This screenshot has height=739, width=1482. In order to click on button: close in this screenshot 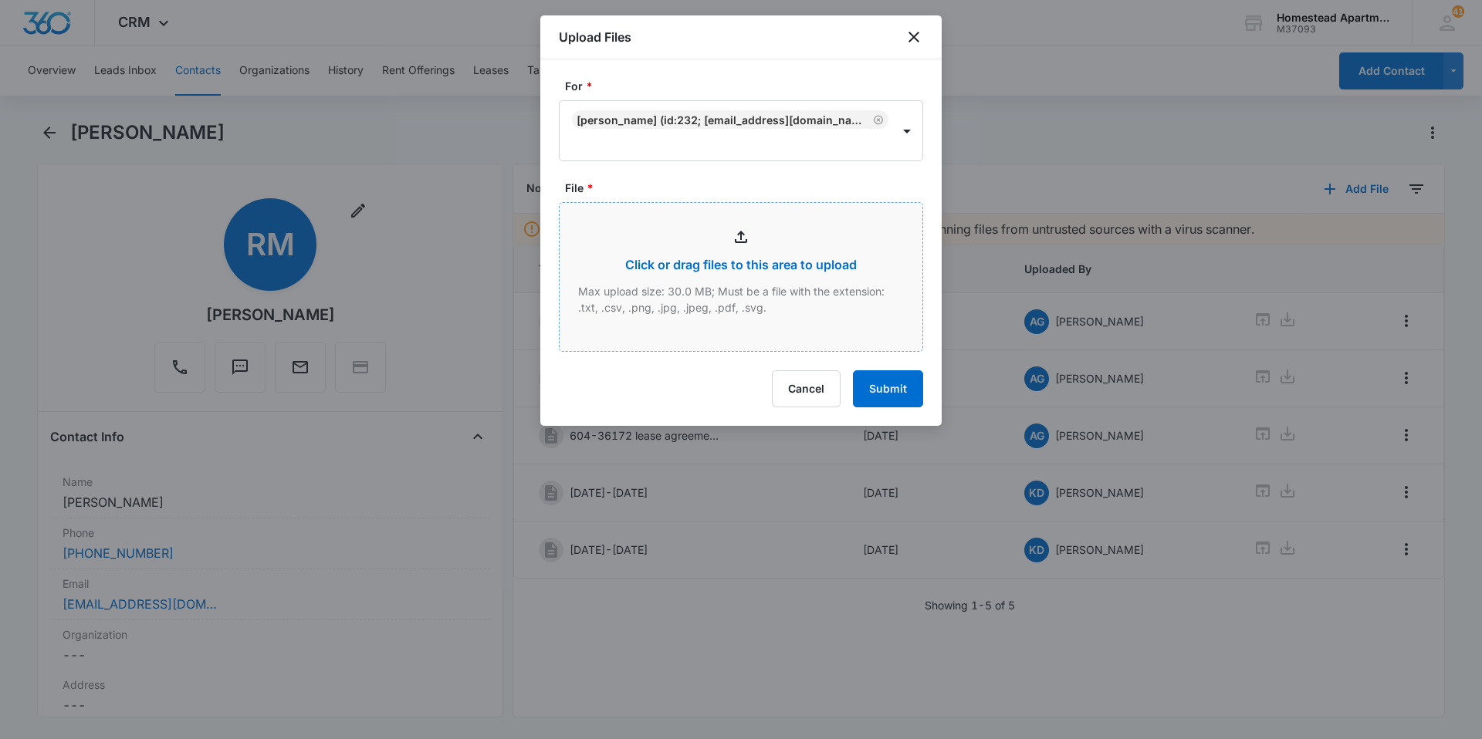, I will do `click(914, 37)`.